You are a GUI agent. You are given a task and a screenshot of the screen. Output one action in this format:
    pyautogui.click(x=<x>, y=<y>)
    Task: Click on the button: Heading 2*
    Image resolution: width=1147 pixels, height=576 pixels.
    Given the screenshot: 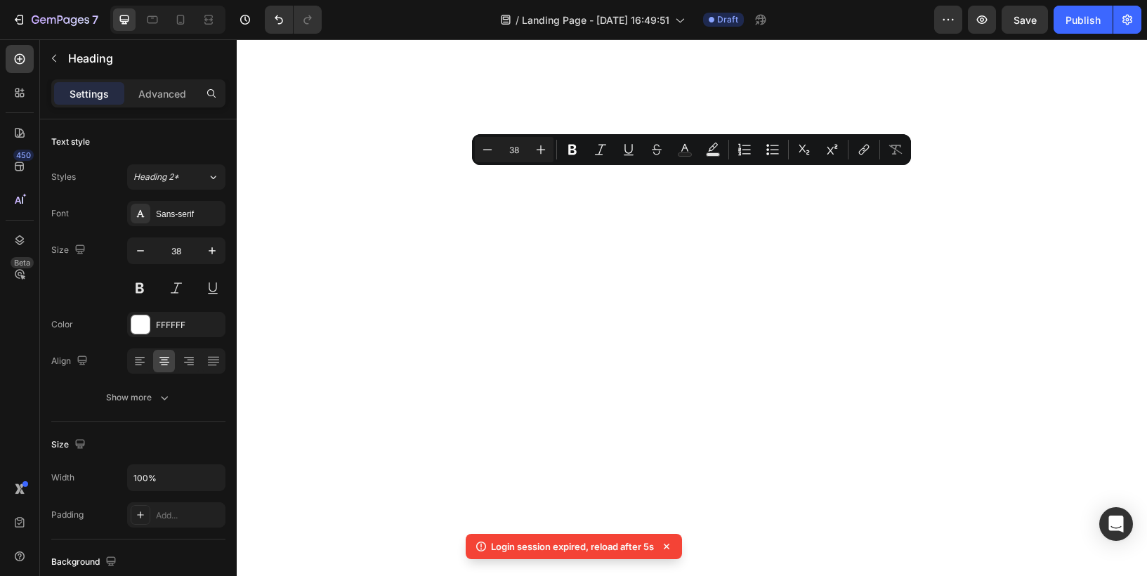 What is the action you would take?
    pyautogui.click(x=176, y=177)
    